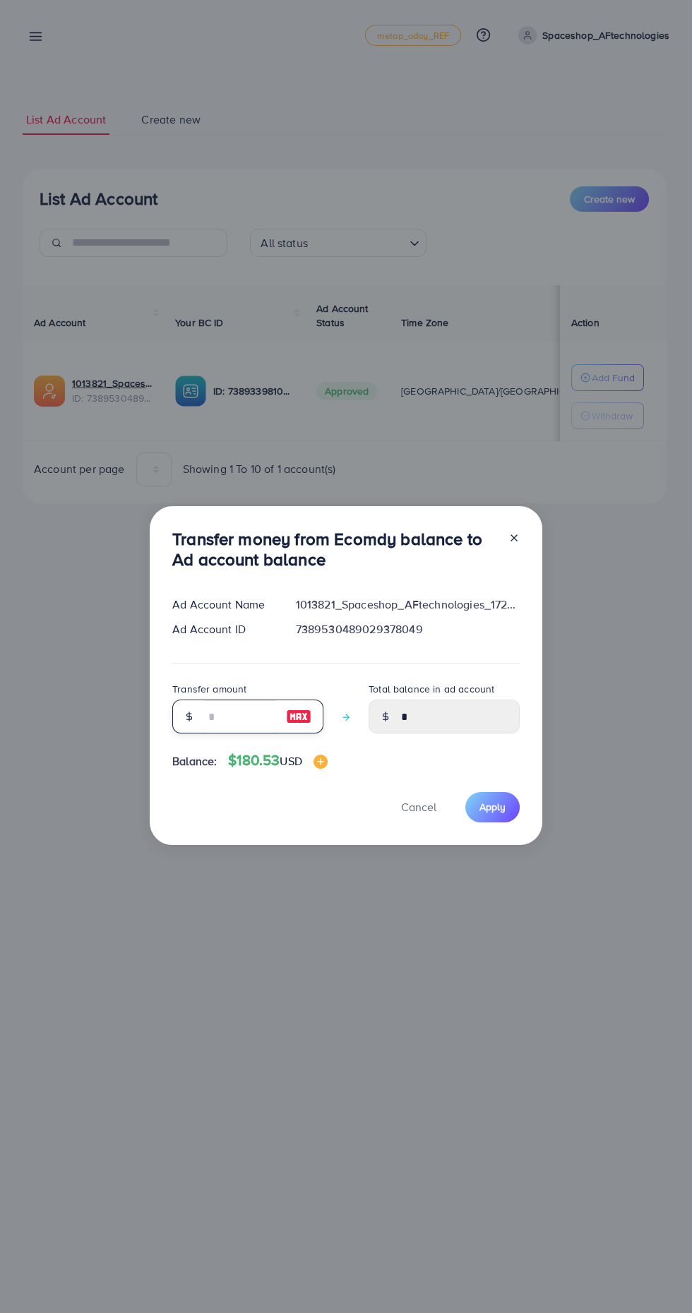  Describe the element at coordinates (419, 807) in the screenshot. I see `button: Cancel` at that location.